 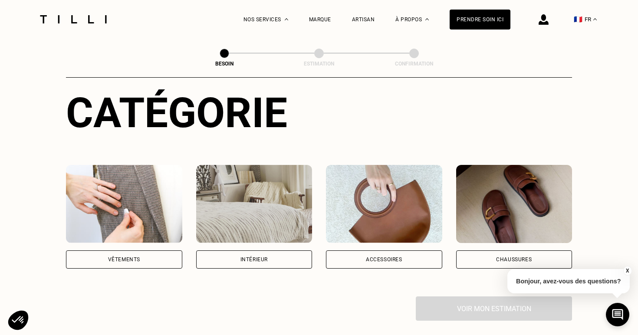 I want to click on div: Confirmation, so click(x=414, y=64).